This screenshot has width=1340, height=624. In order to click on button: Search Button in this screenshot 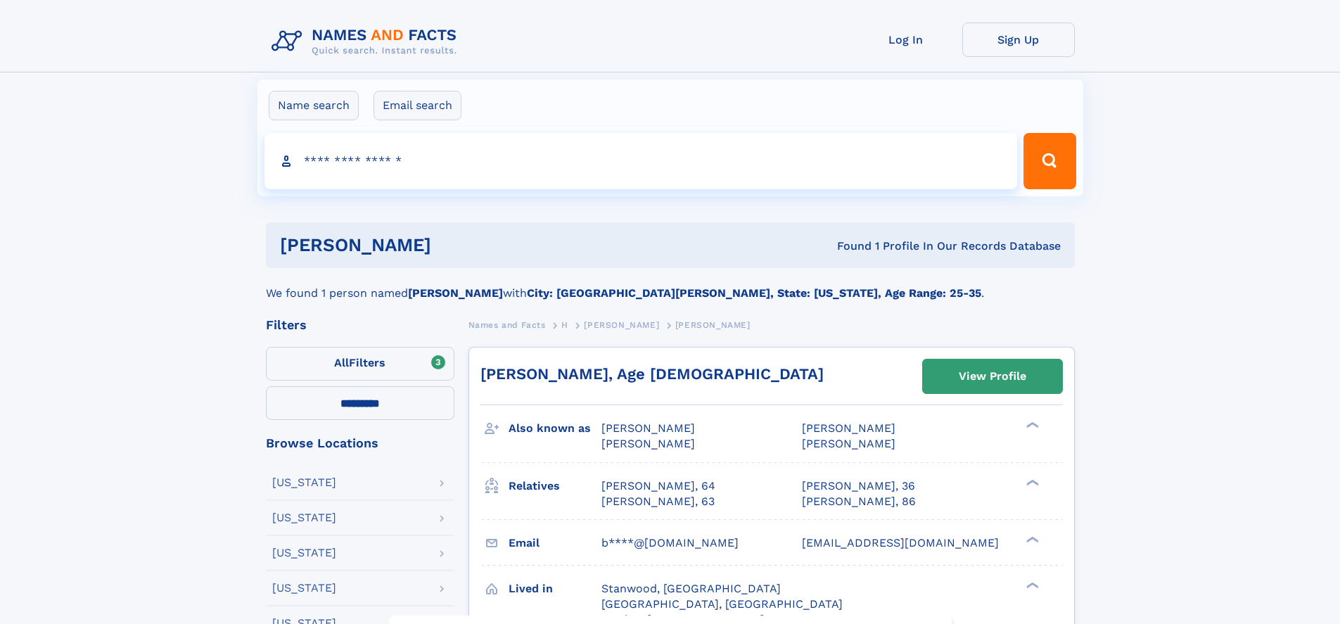, I will do `click(1050, 161)`.